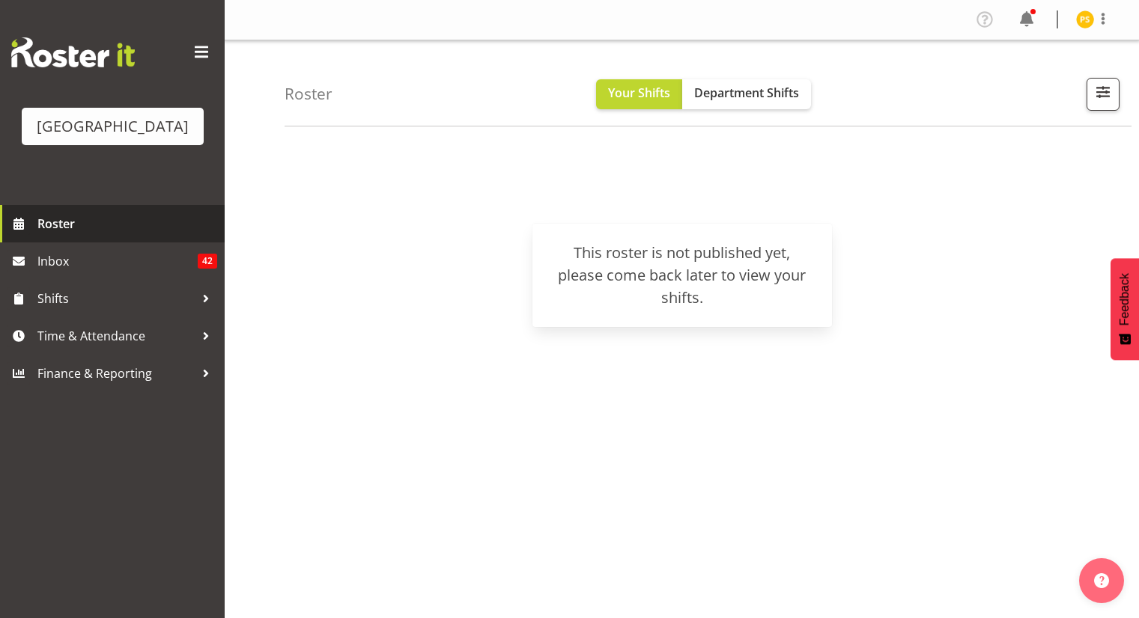 Image resolution: width=1139 pixels, height=618 pixels. Describe the element at coordinates (1103, 94) in the screenshot. I see `button: Filter Shifts` at that location.